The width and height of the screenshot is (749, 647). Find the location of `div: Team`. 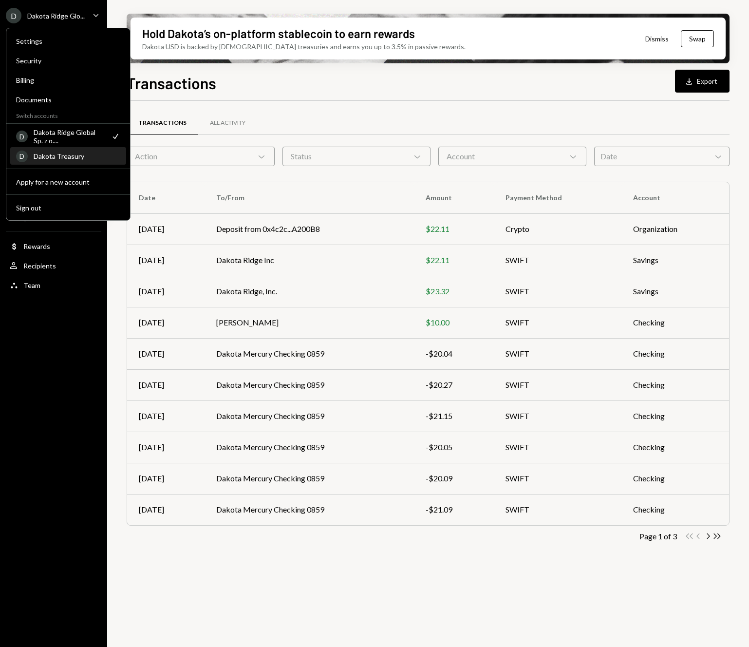

div: Team is located at coordinates (32, 285).